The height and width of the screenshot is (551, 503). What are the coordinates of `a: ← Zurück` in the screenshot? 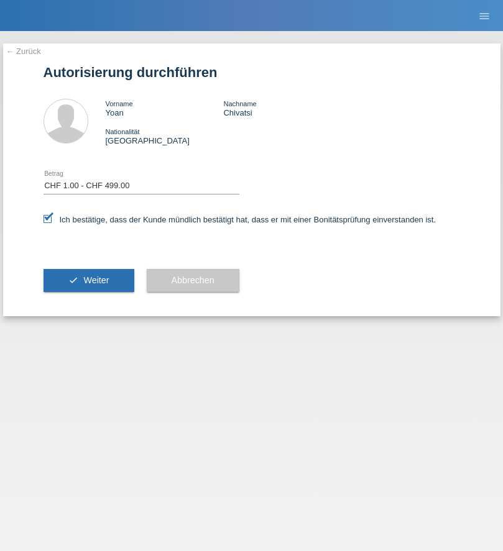 It's located at (24, 51).